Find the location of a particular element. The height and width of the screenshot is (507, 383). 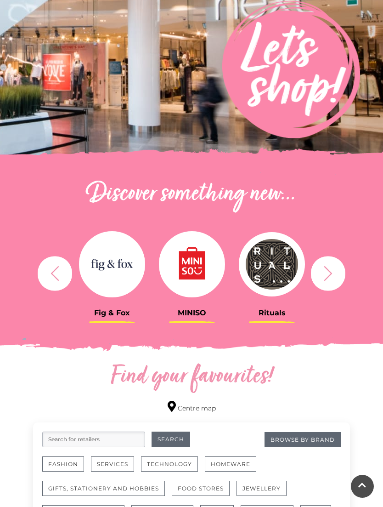

a: Technology is located at coordinates (173, 468).